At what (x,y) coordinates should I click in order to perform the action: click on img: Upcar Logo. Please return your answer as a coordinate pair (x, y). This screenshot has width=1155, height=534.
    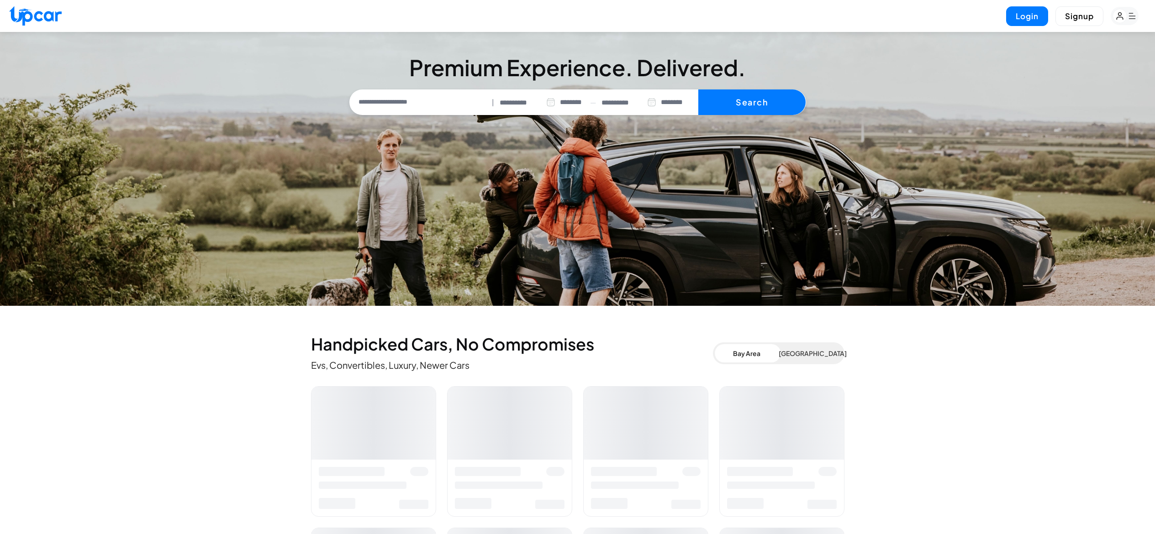
    Looking at the image, I should click on (35, 16).